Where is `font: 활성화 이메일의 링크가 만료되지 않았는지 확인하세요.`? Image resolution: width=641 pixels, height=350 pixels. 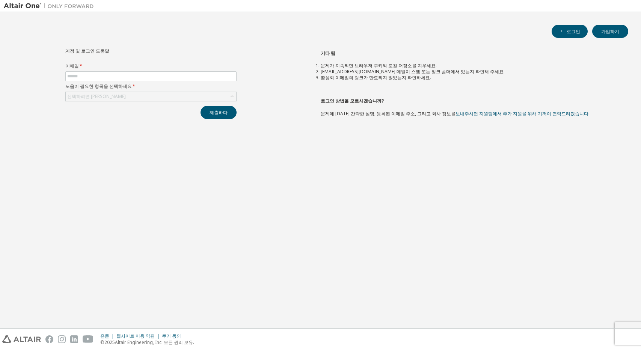
font: 활성화 이메일의 링크가 만료되지 않았는지 확인하세요. is located at coordinates (376, 77).